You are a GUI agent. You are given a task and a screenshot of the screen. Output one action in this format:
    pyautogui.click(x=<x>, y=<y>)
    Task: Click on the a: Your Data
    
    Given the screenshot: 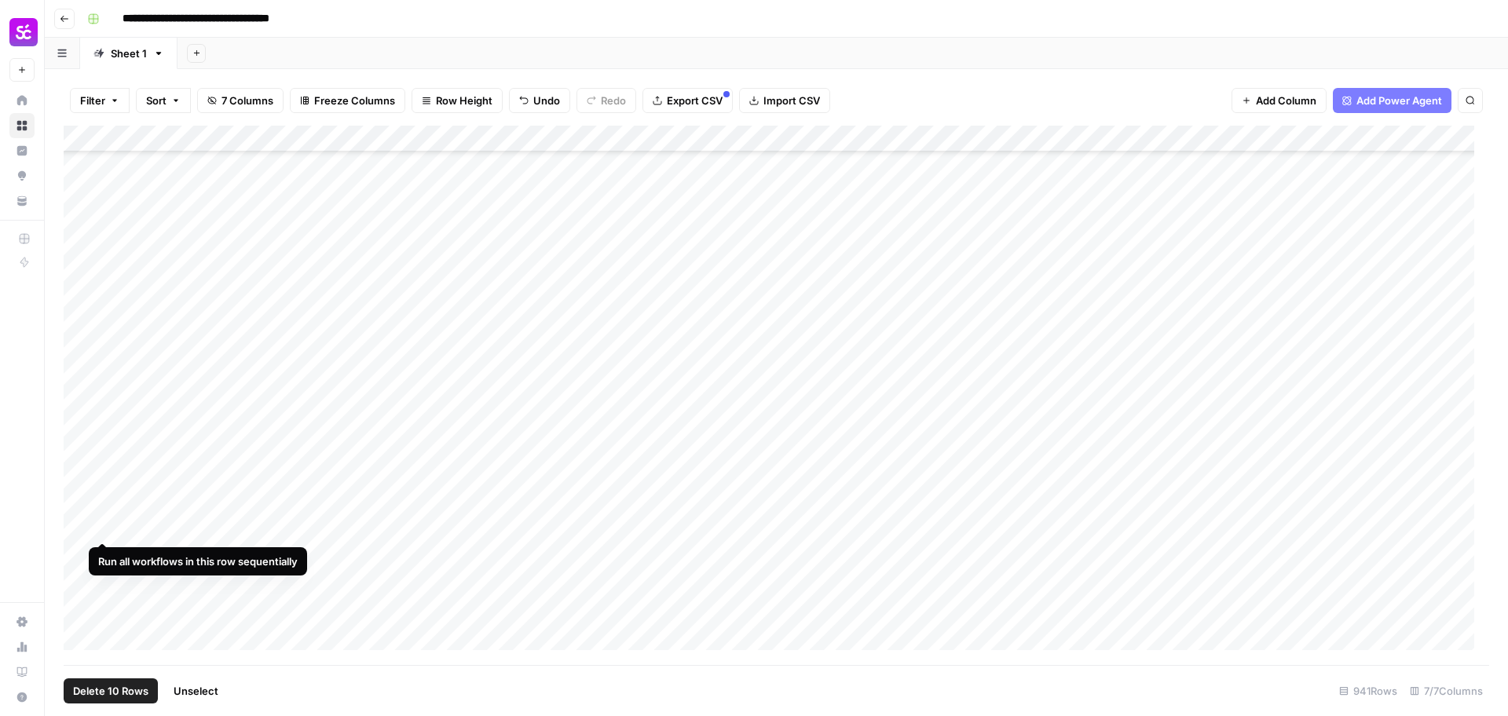 What is the action you would take?
    pyautogui.click(x=22, y=201)
    